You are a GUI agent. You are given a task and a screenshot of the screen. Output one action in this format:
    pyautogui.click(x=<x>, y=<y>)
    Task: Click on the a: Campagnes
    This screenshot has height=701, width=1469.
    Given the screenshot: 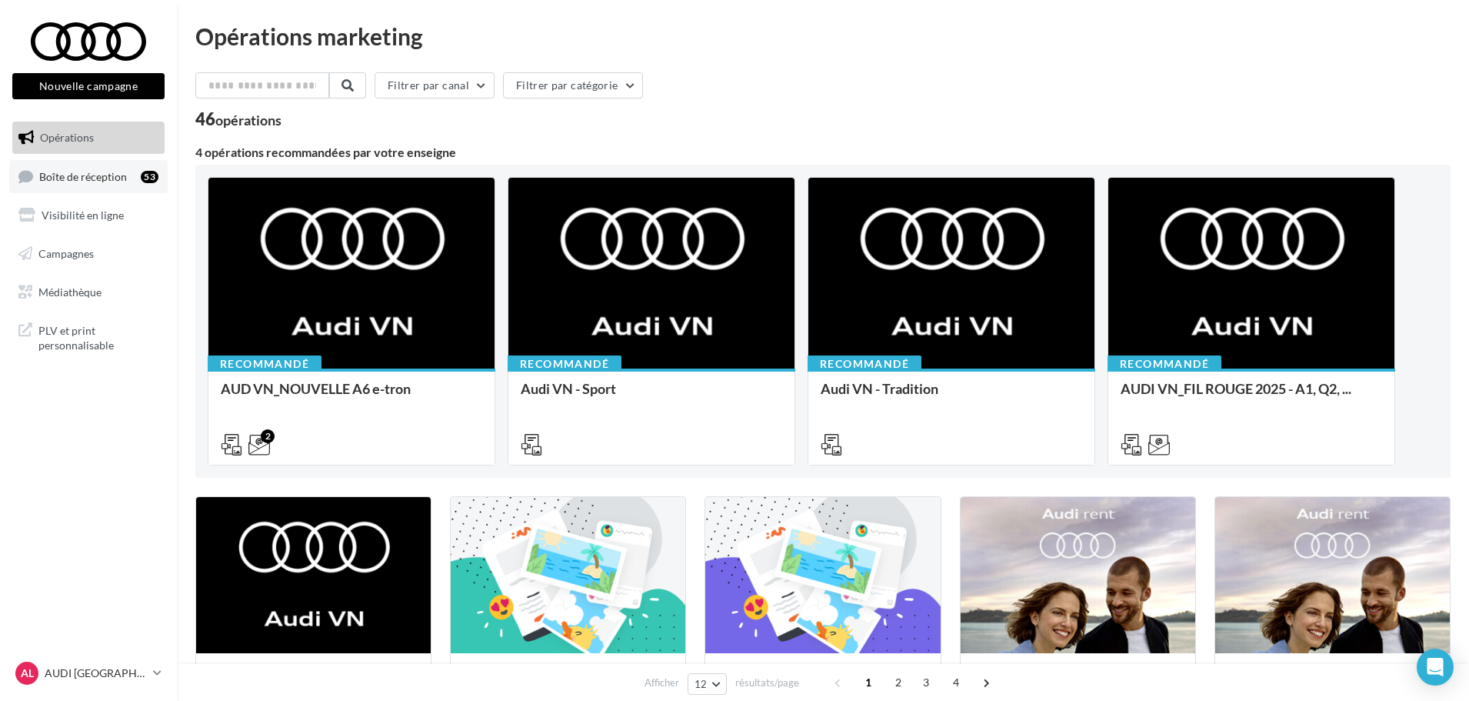 What is the action you would take?
    pyautogui.click(x=88, y=254)
    